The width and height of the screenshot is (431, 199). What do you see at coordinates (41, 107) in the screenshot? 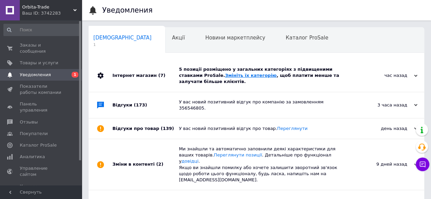
I see `span: Панель управления` at bounding box center [41, 107].